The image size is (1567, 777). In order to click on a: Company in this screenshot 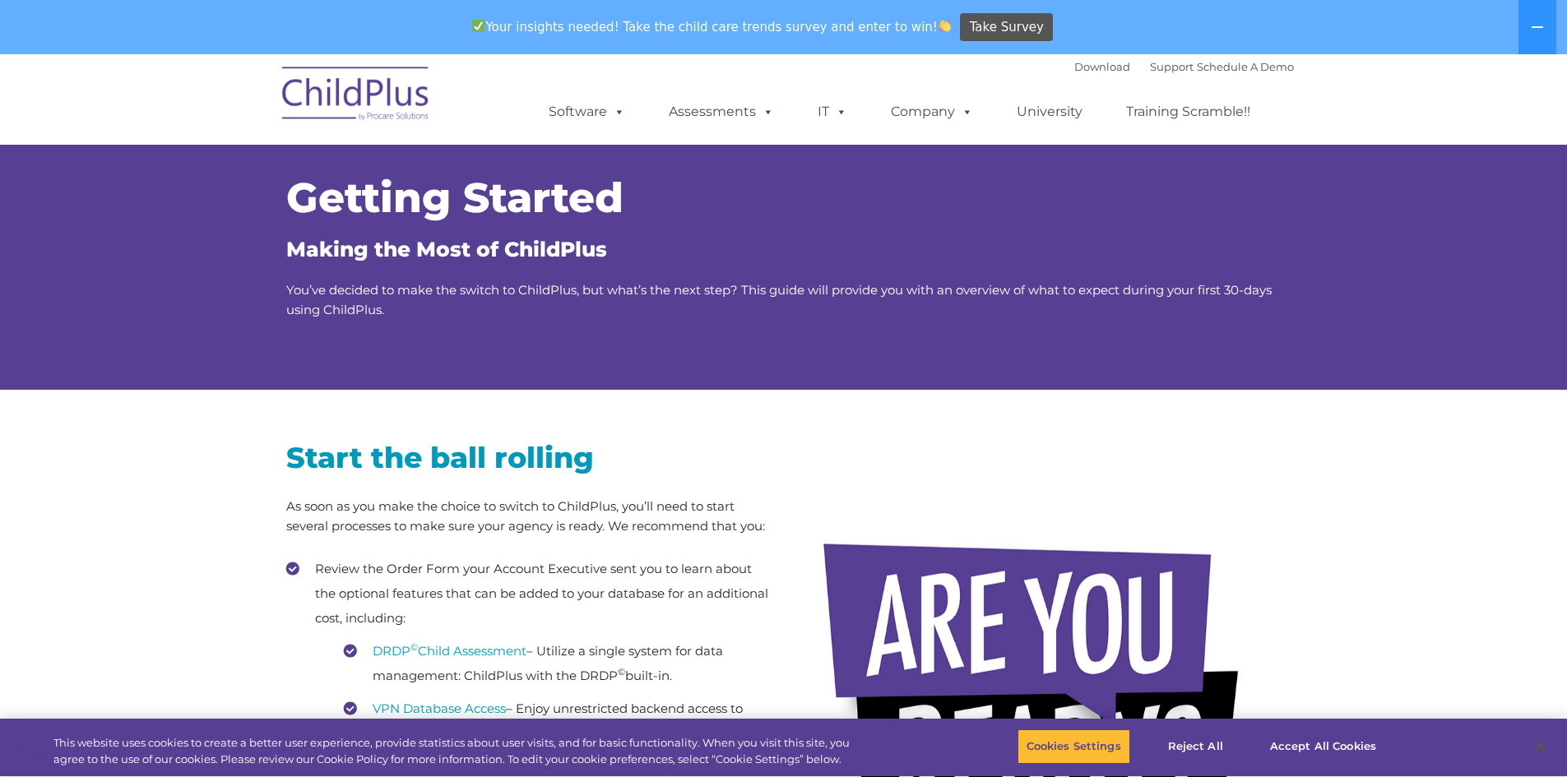, I will do `click(932, 112)`.